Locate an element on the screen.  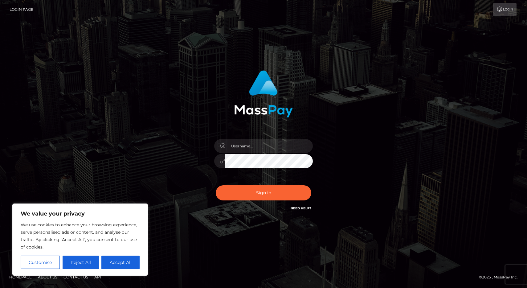
div: We value your privacy is located at coordinates (80, 239).